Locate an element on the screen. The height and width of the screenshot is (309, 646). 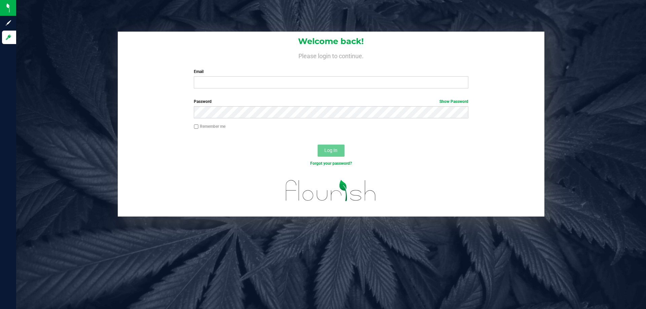
a: Forgot your password? is located at coordinates (331, 163).